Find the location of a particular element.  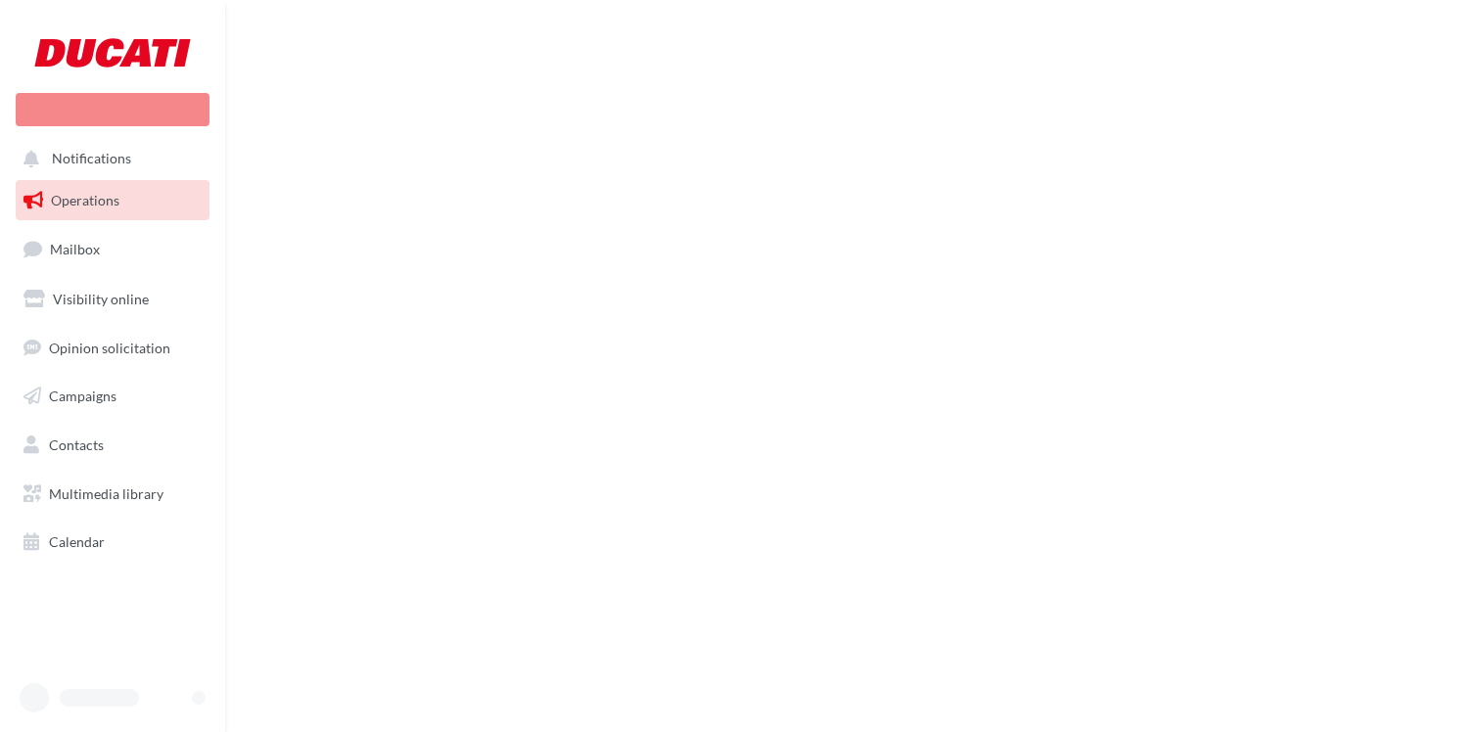

span: Visibility online is located at coordinates (101, 298).